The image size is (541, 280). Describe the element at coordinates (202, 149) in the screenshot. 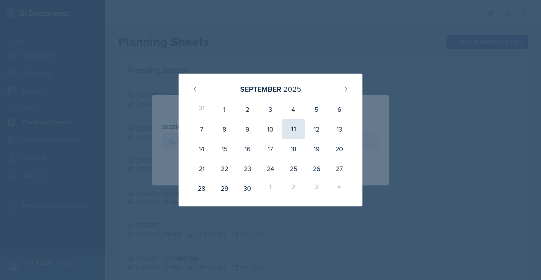

I see `div: 14` at that location.